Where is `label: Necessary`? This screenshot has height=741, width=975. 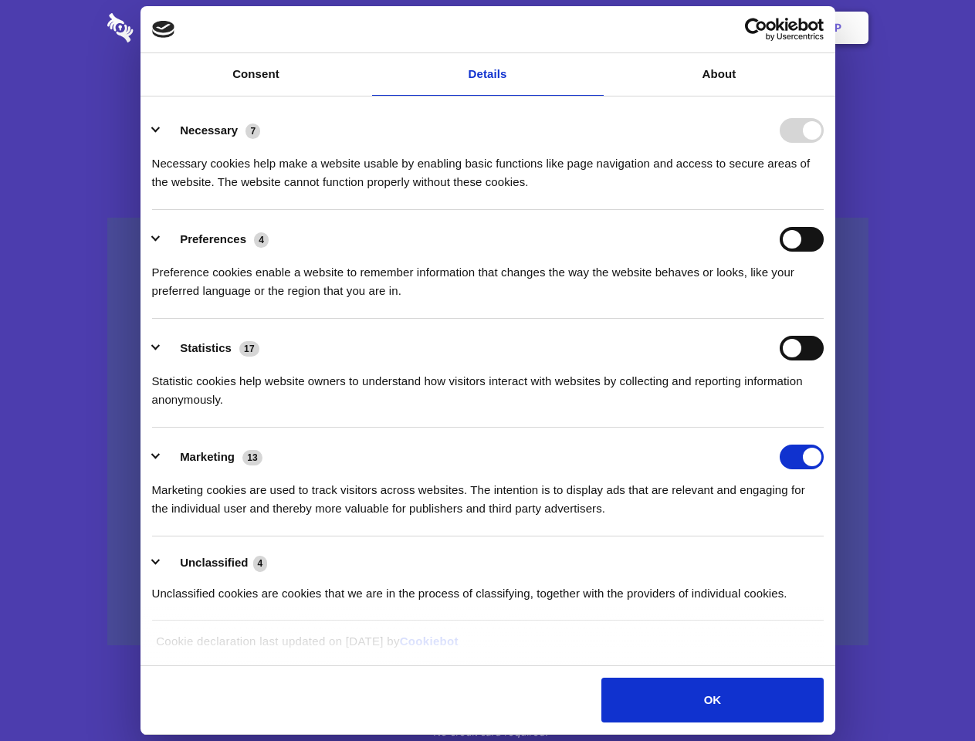 label: Necessary is located at coordinates (208, 130).